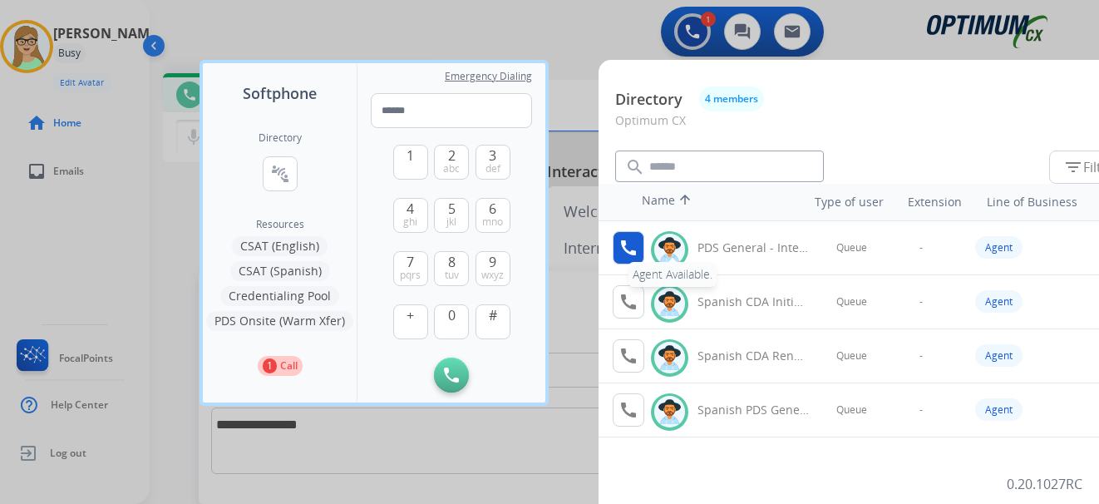 The height and width of the screenshot is (504, 1099). I want to click on span: 3, so click(492, 155).